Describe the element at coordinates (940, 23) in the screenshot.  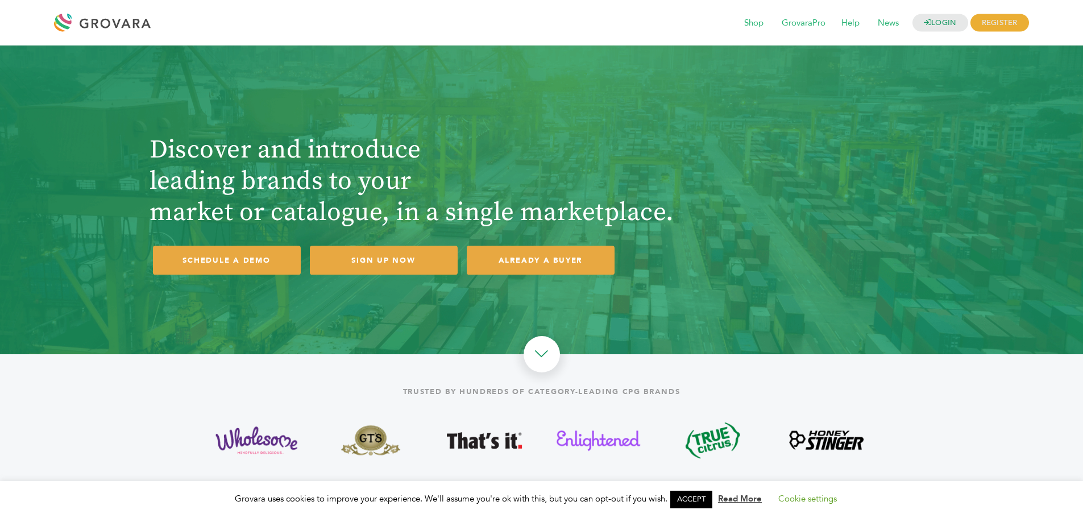
I see `a: LOGIN` at that location.